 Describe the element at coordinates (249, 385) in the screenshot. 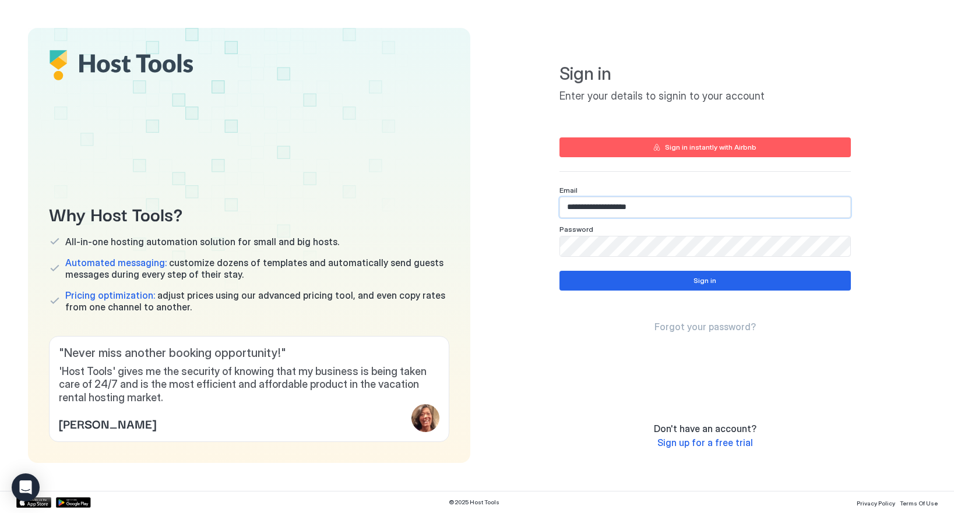

I see `span: 'Host Tools' gives me the security of knowing that my business is being taken care of 24/7 and is...` at that location.